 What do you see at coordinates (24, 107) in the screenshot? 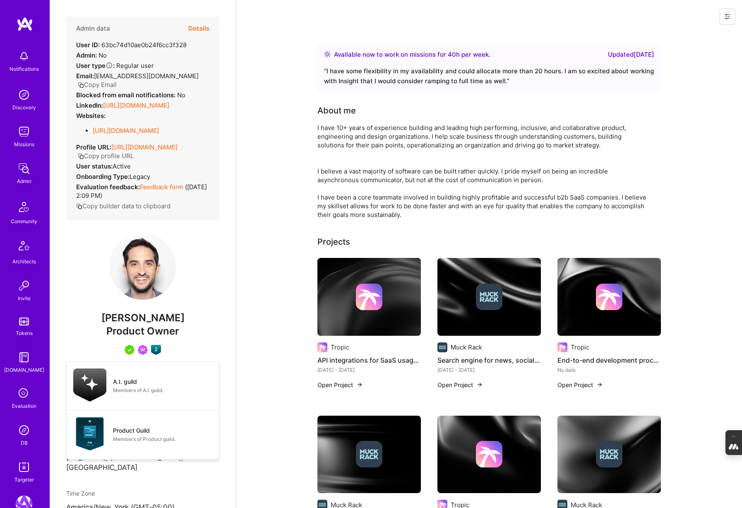
I see `div: Discovery` at bounding box center [24, 107].